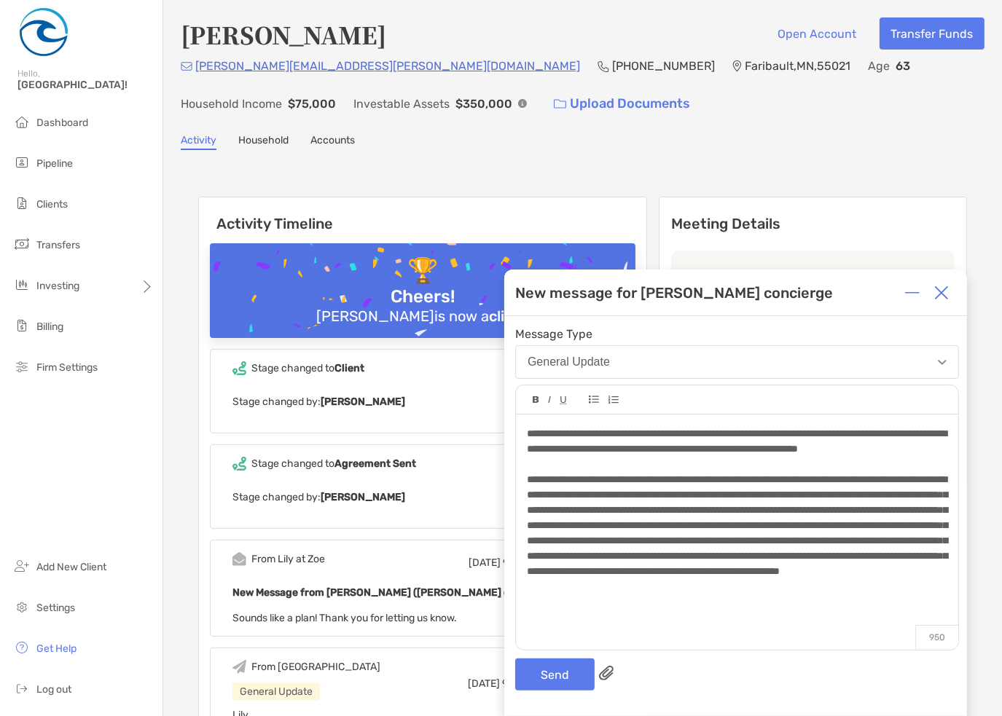  Describe the element at coordinates (22, 326) in the screenshot. I see `img: billing icon` at that location.